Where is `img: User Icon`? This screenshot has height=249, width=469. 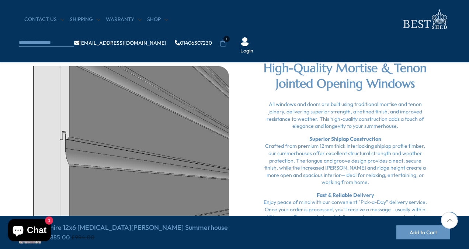
img: User Icon is located at coordinates (245, 42).